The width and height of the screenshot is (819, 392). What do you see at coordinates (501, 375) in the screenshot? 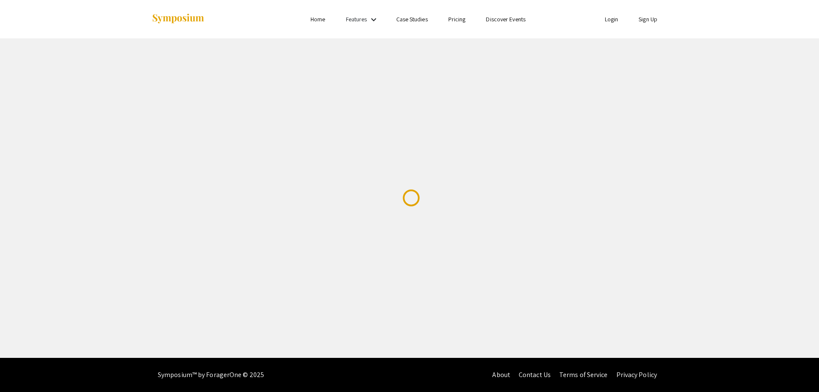
I see `a: About` at bounding box center [501, 375].